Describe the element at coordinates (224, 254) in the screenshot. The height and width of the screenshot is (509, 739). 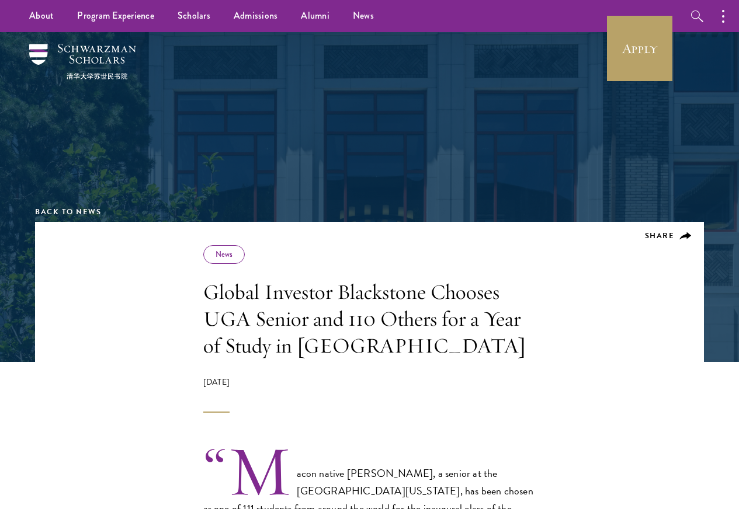
I see `a: News` at that location.